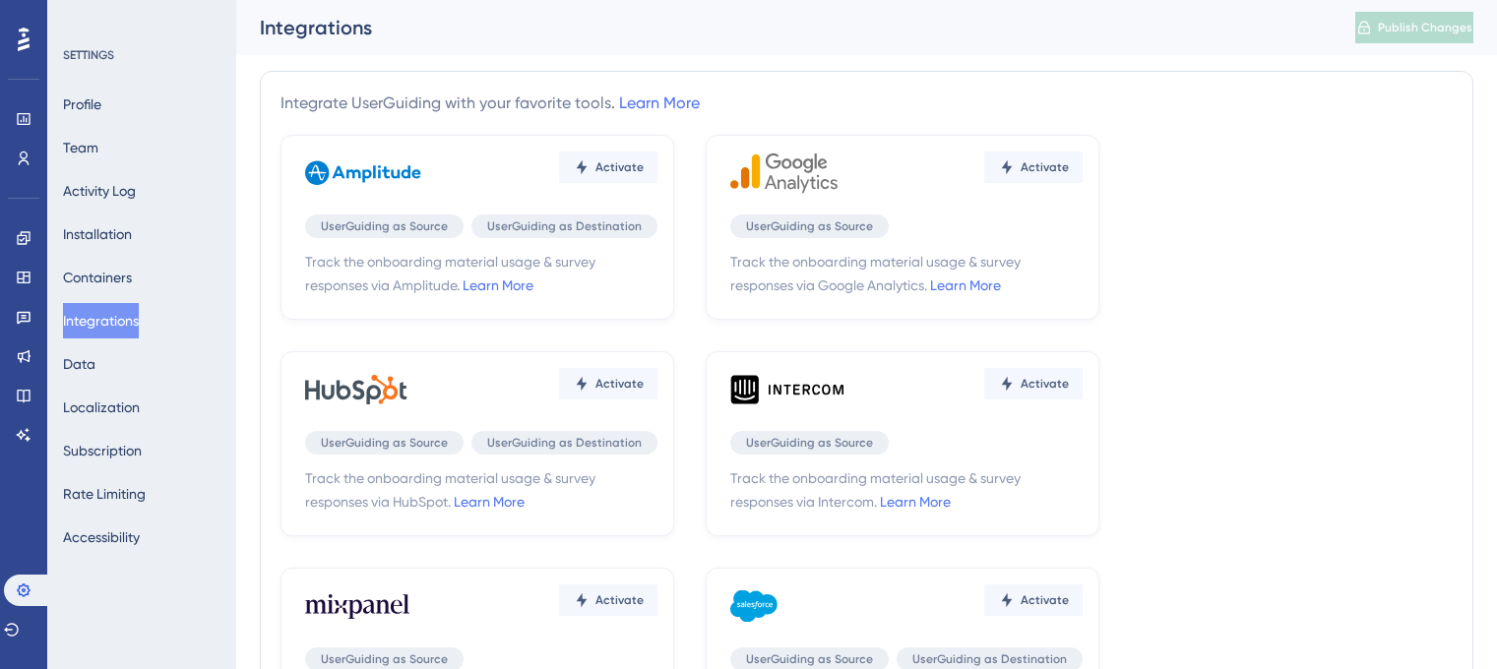 The image size is (1497, 669). Describe the element at coordinates (97, 278) in the screenshot. I see `button: Containers` at that location.